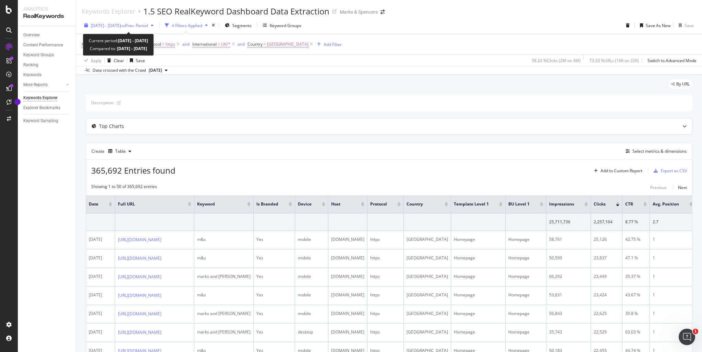 The image size is (702, 352). What do you see at coordinates (47, 108) in the screenshot?
I see `a: Explorer Bookmarks` at bounding box center [47, 108].